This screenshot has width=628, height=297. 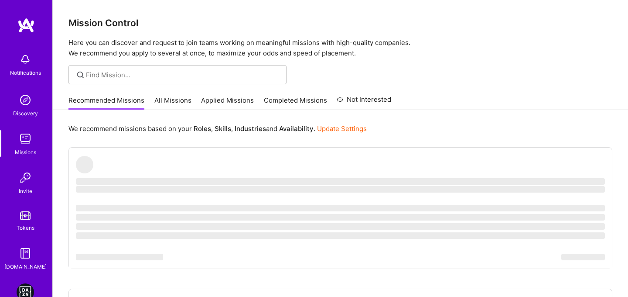 What do you see at coordinates (25, 113) in the screenshot?
I see `div: Discovery` at bounding box center [25, 113].